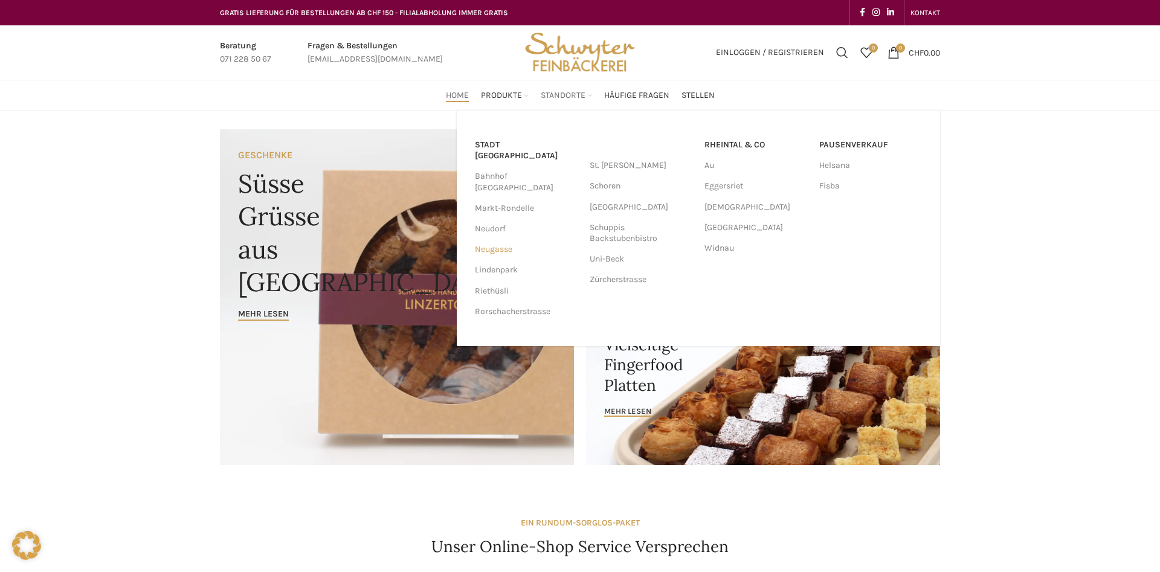 The width and height of the screenshot is (1160, 572). What do you see at coordinates (364, 13) in the screenshot?
I see `span: GRATIS LIEFERUNG FÜR BESTELLUNGEN AB CHF 150 - FILIALABHOLUNG IMMER GRATIS` at bounding box center [364, 13].